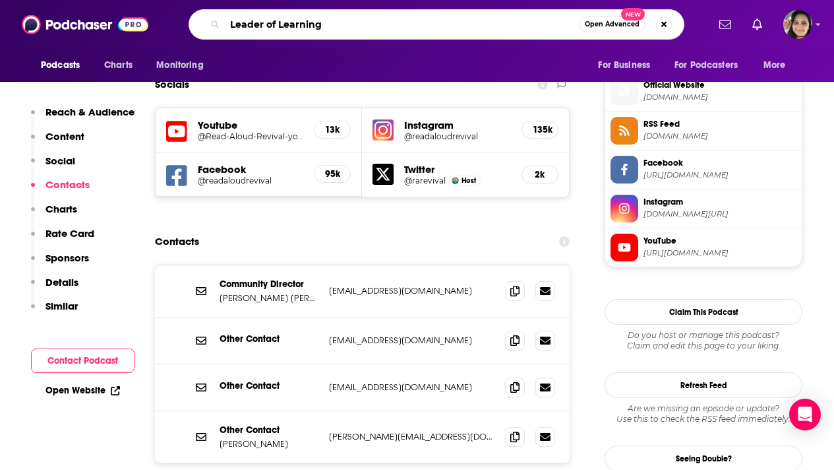  Describe the element at coordinates (455, 180) in the screenshot. I see `img: Sarah Mackenzie` at that location.